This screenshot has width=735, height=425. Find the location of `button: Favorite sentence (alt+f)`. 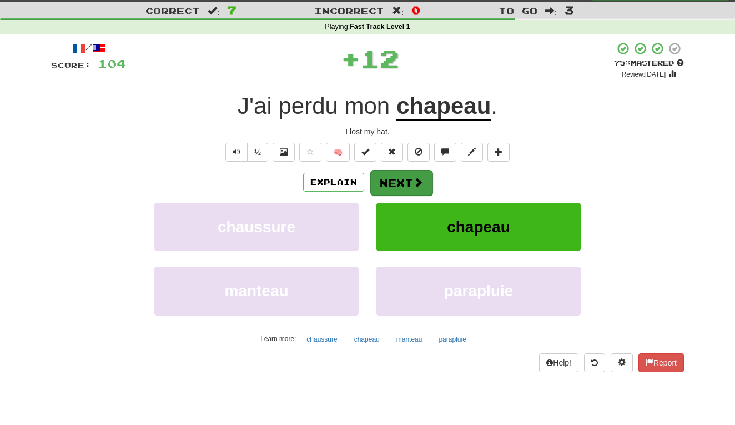

button: Favorite sentence (alt+f) is located at coordinates (310, 152).